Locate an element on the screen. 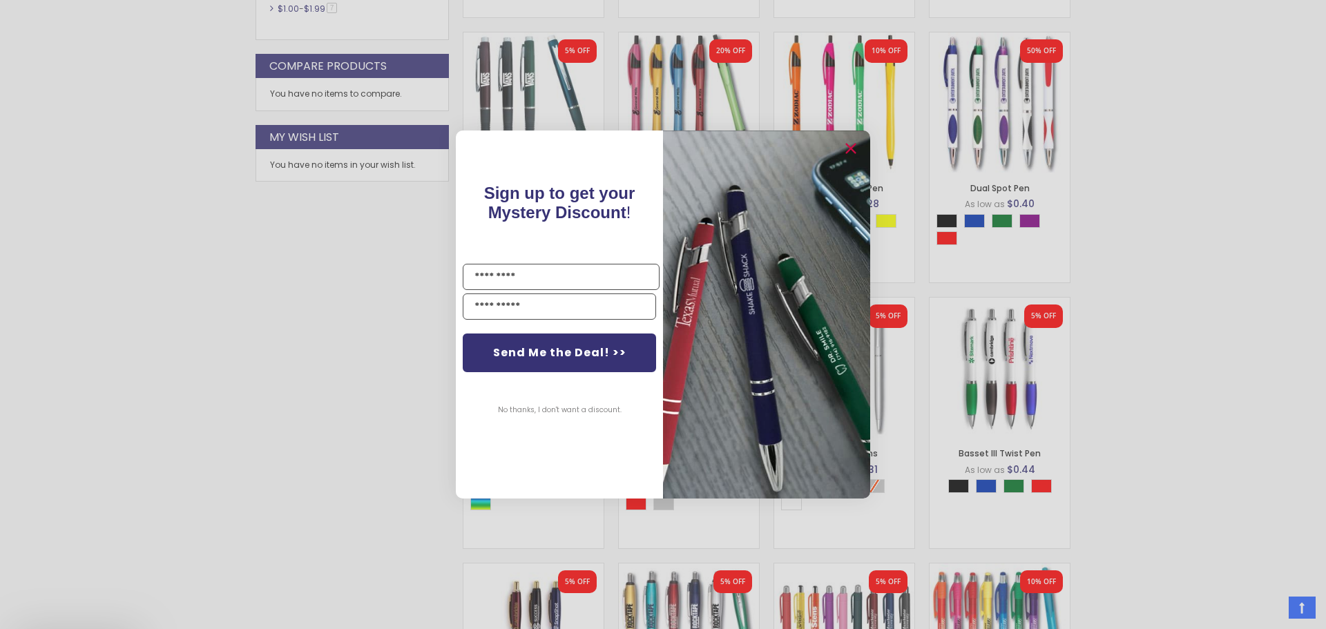 The image size is (1326, 629). button: Send Me the Deal! >> is located at coordinates (560, 353).